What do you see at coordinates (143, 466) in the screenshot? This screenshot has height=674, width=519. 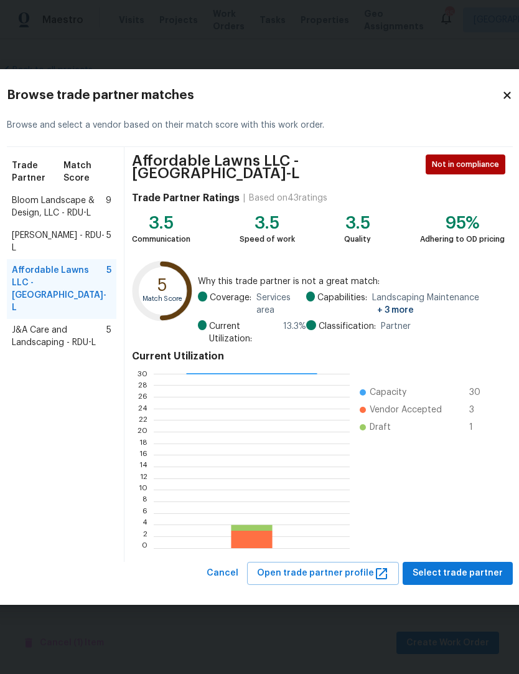 I see `text: 14` at bounding box center [143, 466].